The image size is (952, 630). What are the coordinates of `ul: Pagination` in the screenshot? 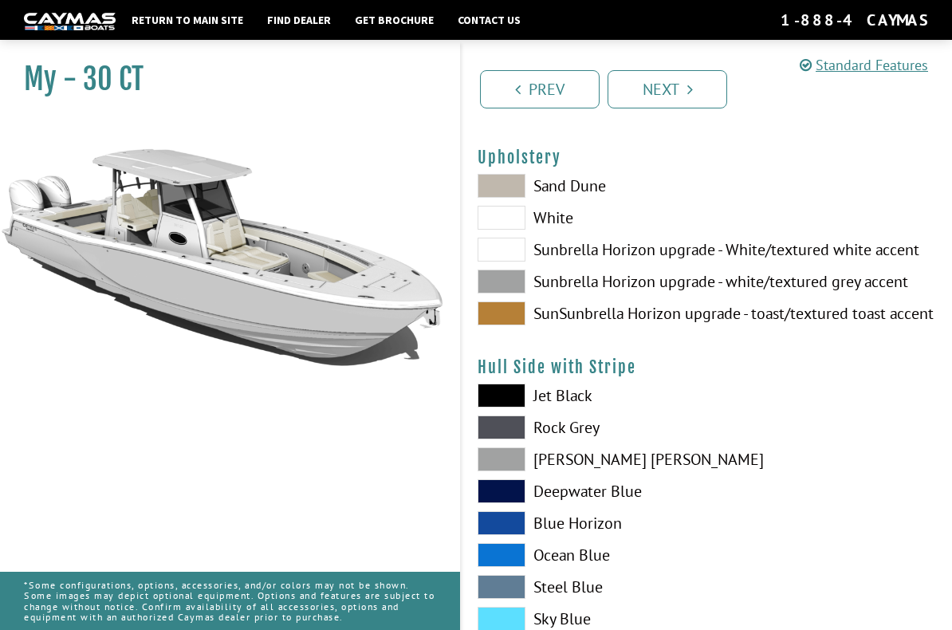 It's located at (714, 88).